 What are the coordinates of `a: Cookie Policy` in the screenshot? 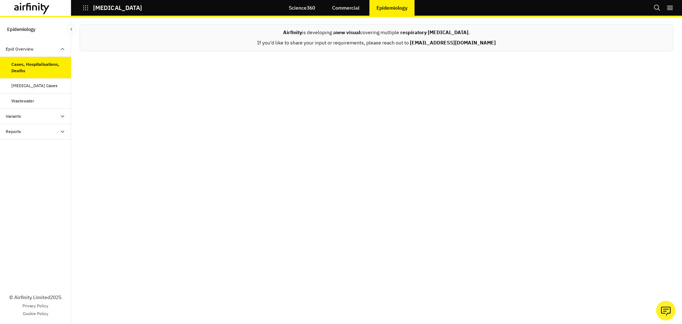 It's located at (36, 313).